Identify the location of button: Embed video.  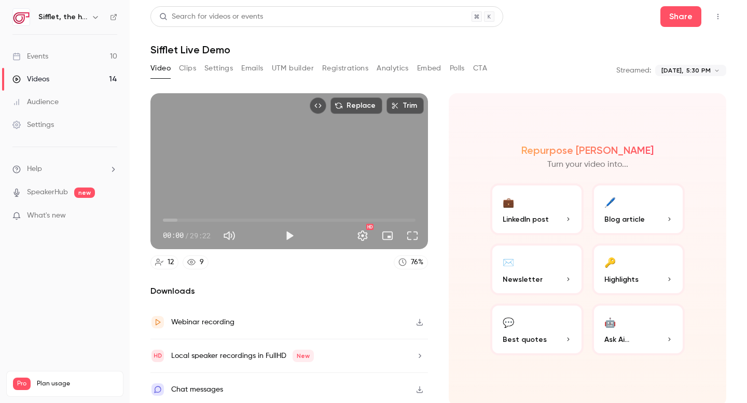
(318, 106).